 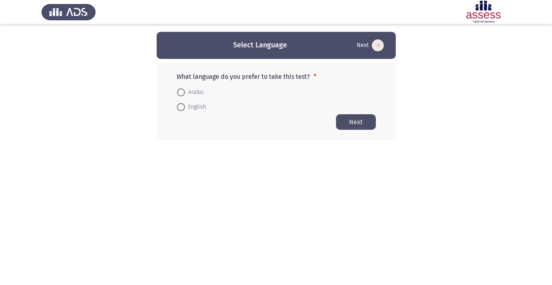 I want to click on img: Assess Talent Management logo, so click(x=69, y=12).